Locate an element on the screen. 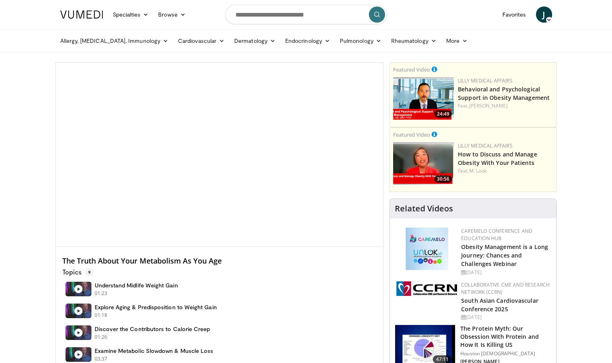 This screenshot has width=612, height=363. img: ba3304f6-7838-4e41-9c0f-2e31ebde6754.png.150x105_q85_crop-smart_upscale.png is located at coordinates (424, 98).